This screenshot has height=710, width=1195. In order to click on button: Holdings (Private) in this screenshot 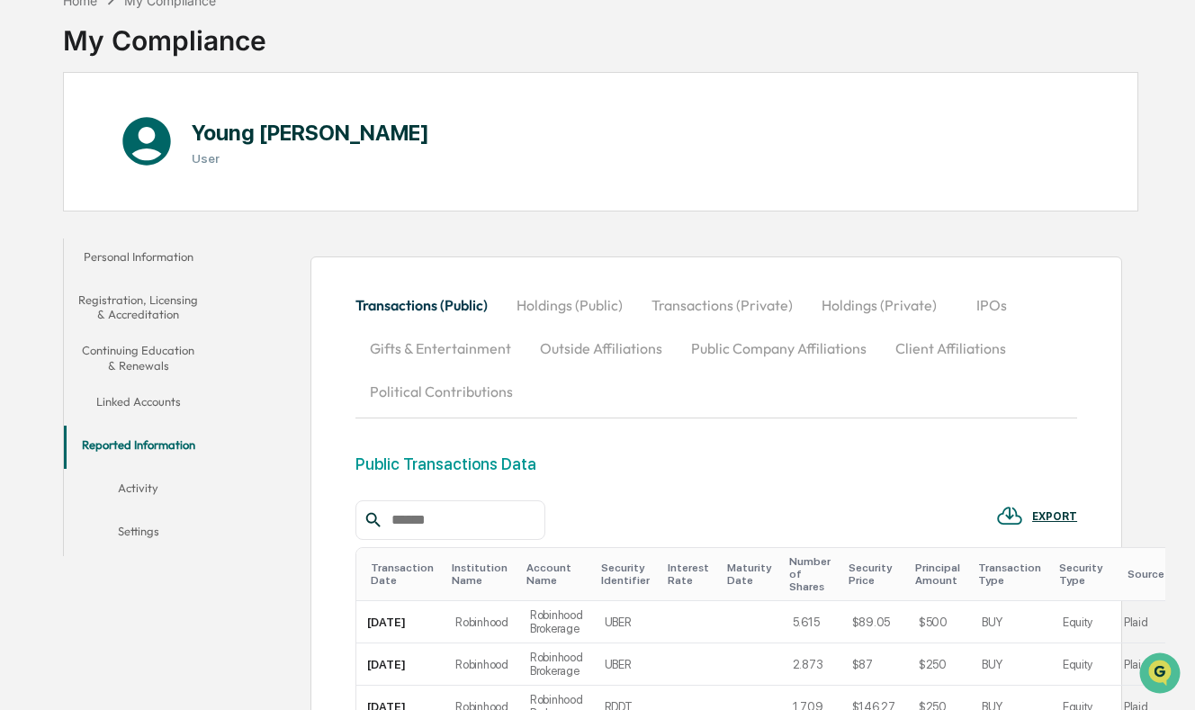, I will do `click(879, 305)`.